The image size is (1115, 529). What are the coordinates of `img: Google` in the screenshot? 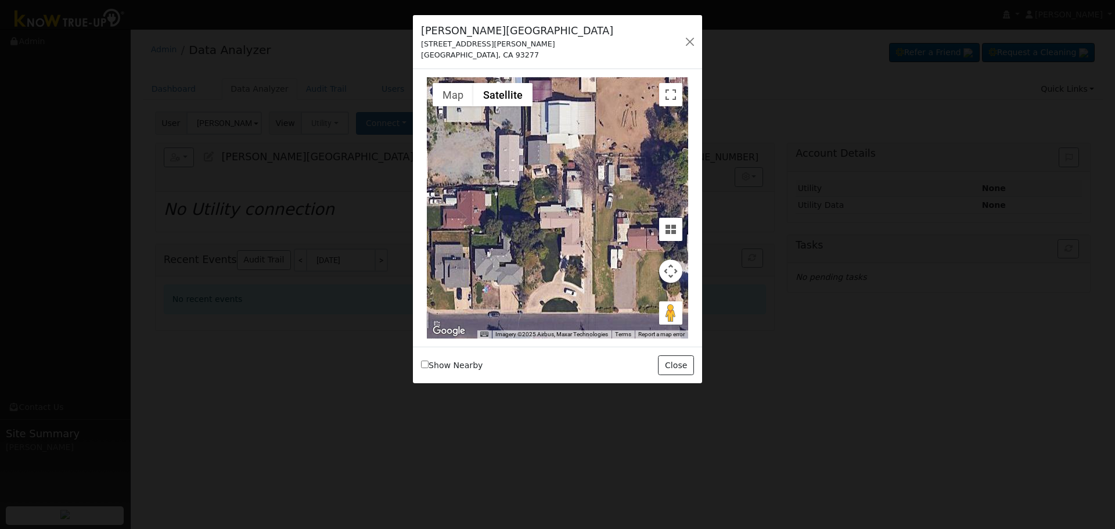 It's located at (449, 331).